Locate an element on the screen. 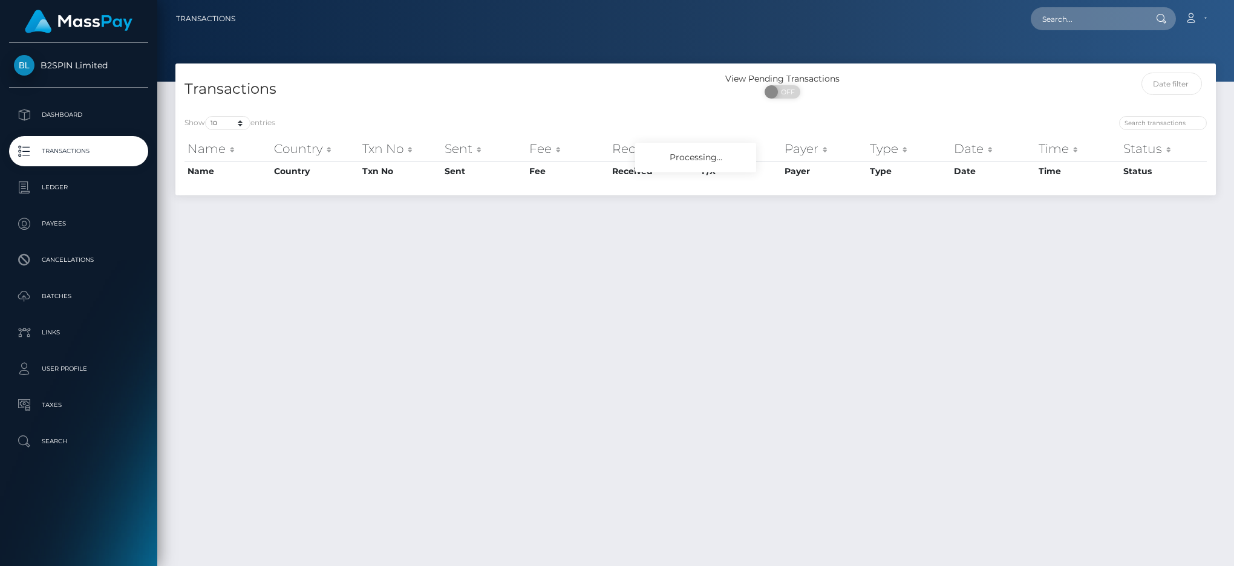  a: Ledger is located at coordinates (79, 188).